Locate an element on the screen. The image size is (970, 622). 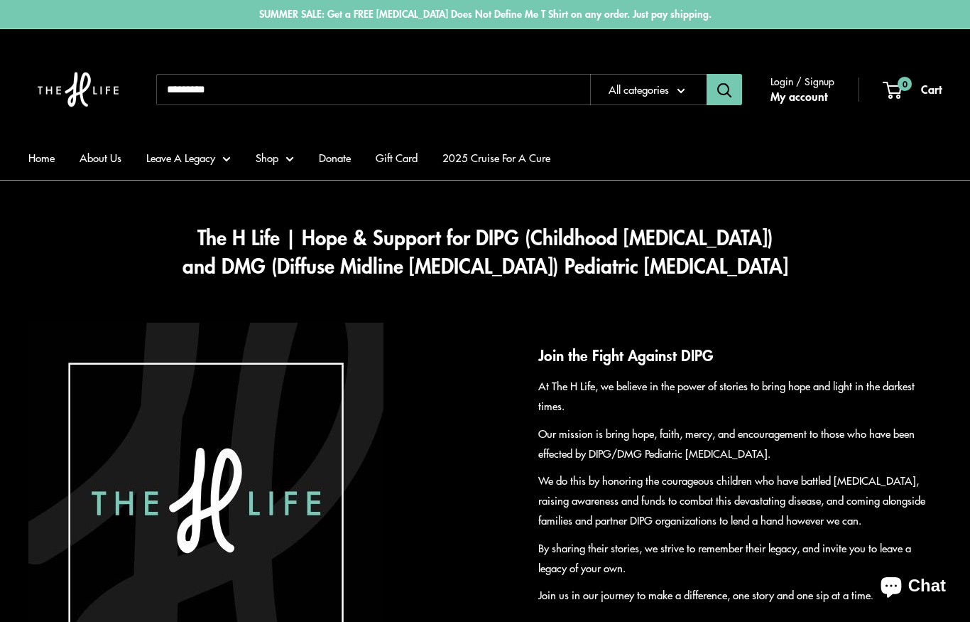
span: Cart is located at coordinates (931, 89).